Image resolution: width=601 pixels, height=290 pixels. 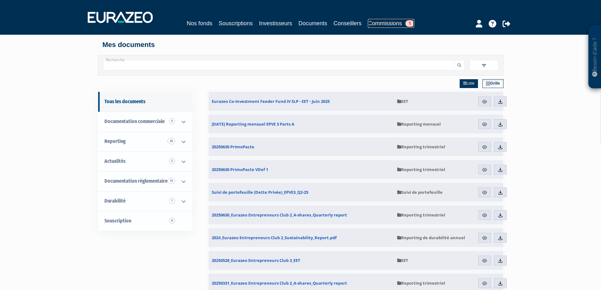 I want to click on a: Eurazeo Co-Investment Feeder Fund IV SLP - EET - Juin 2025, so click(x=301, y=101).